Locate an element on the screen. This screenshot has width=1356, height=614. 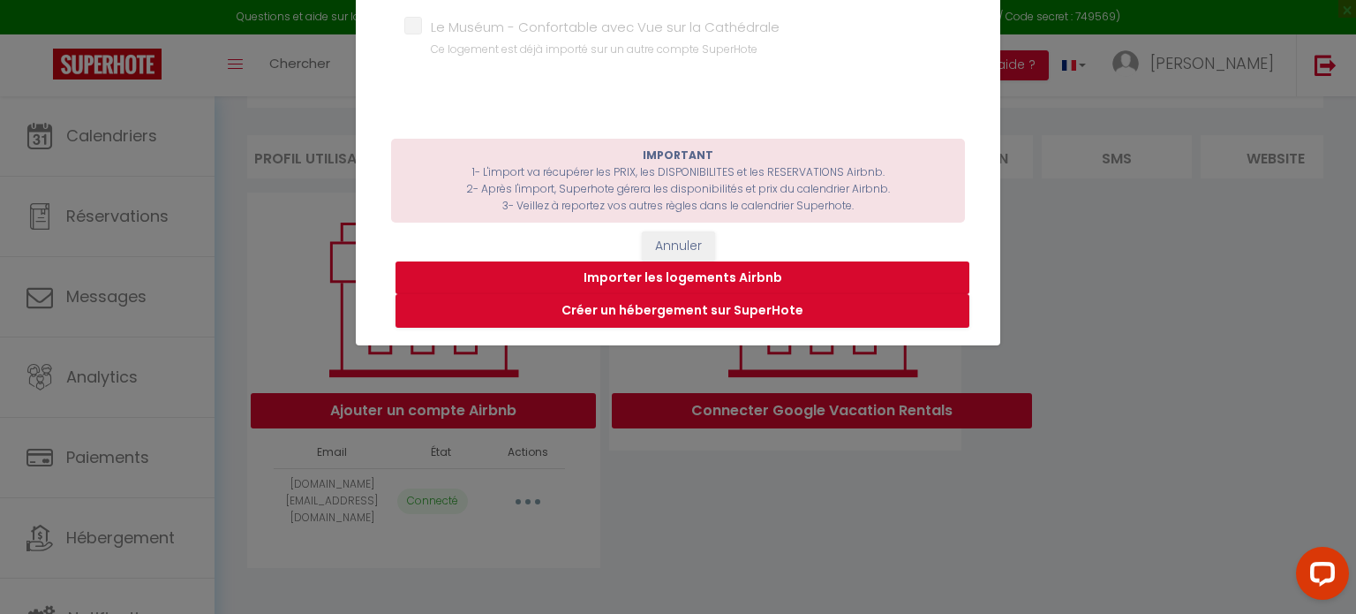
label: Le Muséum - Confortable avec Vue sur la Cathédrale is located at coordinates (601, 37).